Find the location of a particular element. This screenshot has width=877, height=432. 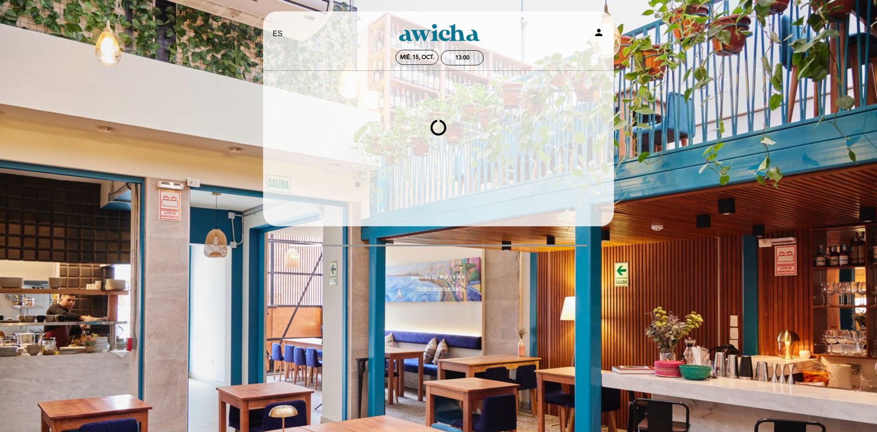

button: person is located at coordinates (599, 34).